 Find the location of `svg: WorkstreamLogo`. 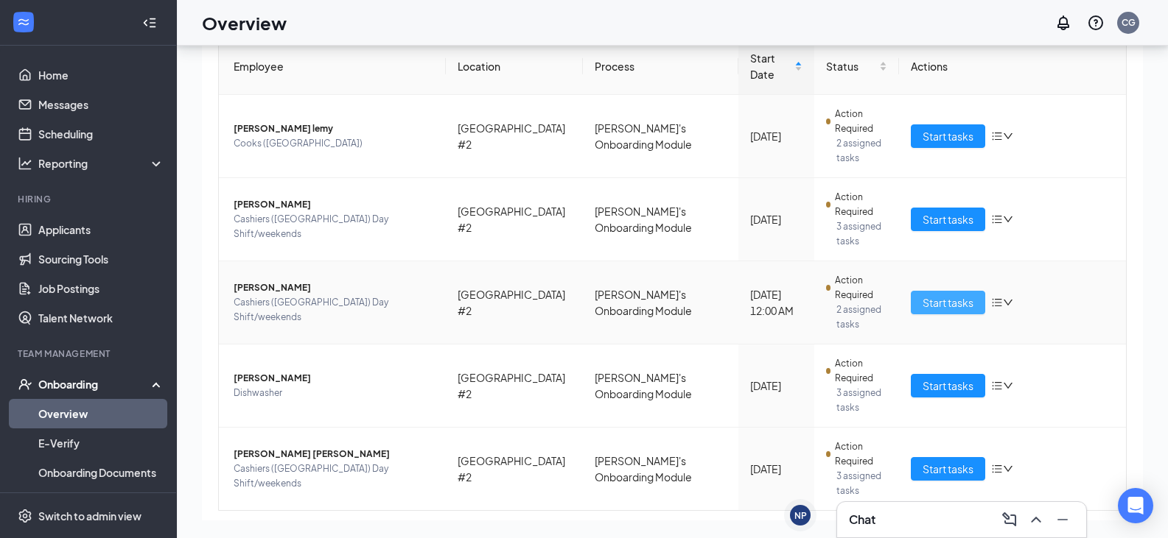

svg: WorkstreamLogo is located at coordinates (24, 22).